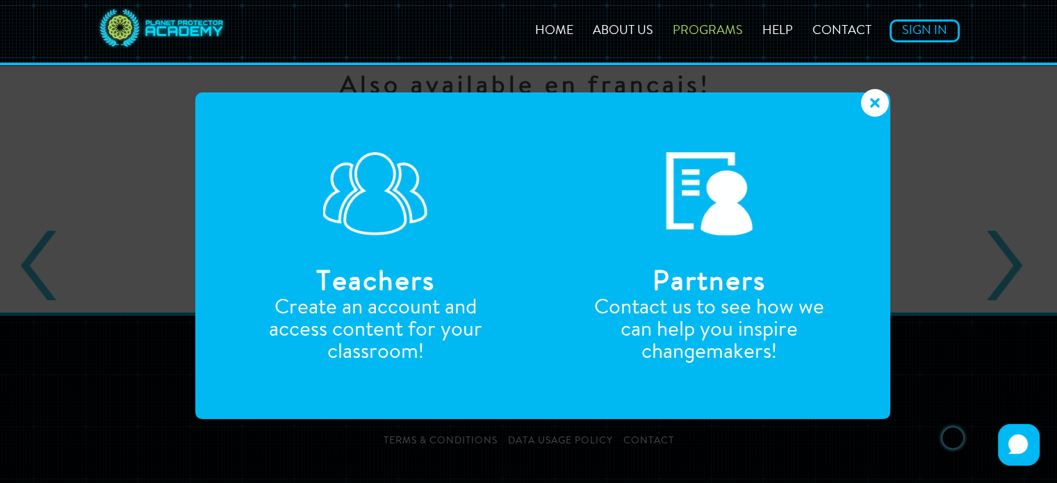  I want to click on a: Programs, so click(708, 31).